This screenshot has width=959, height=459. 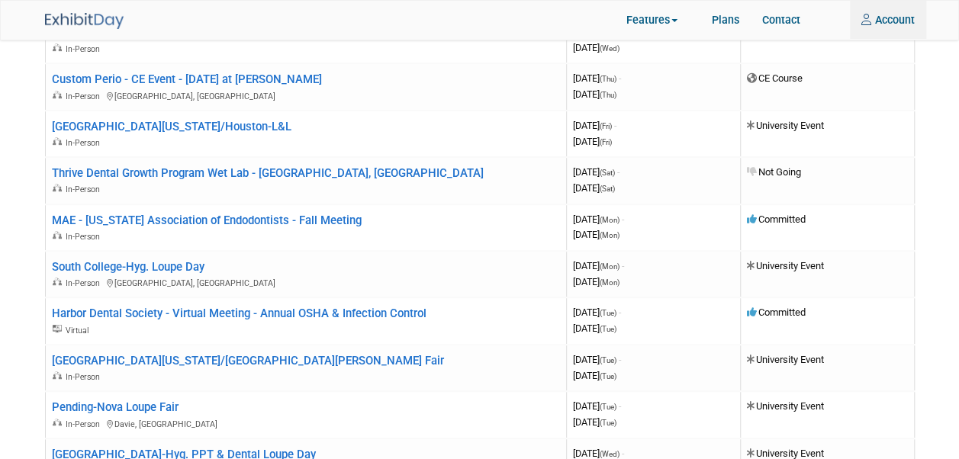 I want to click on a: Plans, so click(x=726, y=20).